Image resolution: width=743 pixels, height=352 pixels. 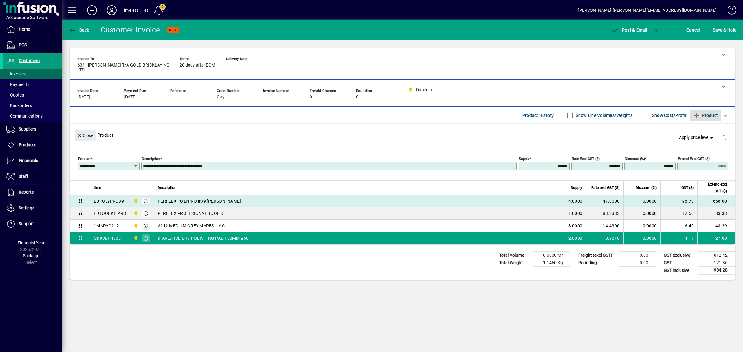 I want to click on div: CDKJDP4005, so click(x=107, y=238).